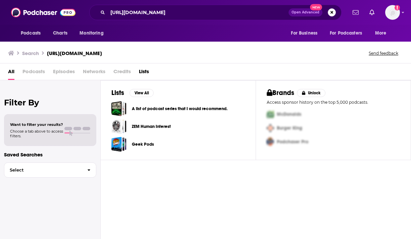 The width and height of the screenshot is (411, 239). Describe the element at coordinates (50, 170) in the screenshot. I see `button: Select` at that location.